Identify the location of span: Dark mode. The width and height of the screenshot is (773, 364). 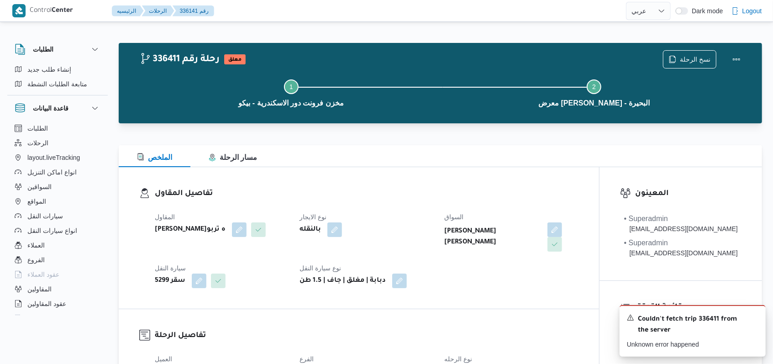
(705, 11).